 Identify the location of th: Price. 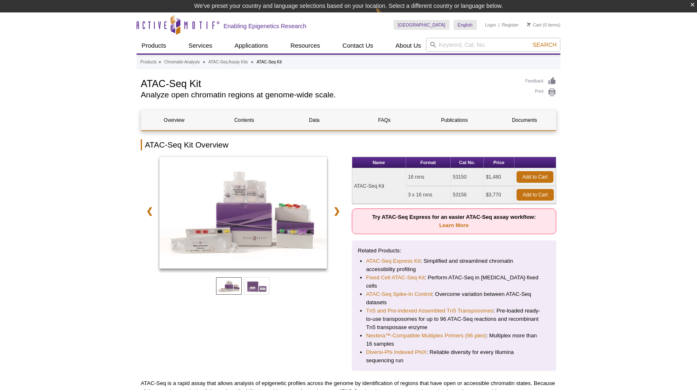
(499, 162).